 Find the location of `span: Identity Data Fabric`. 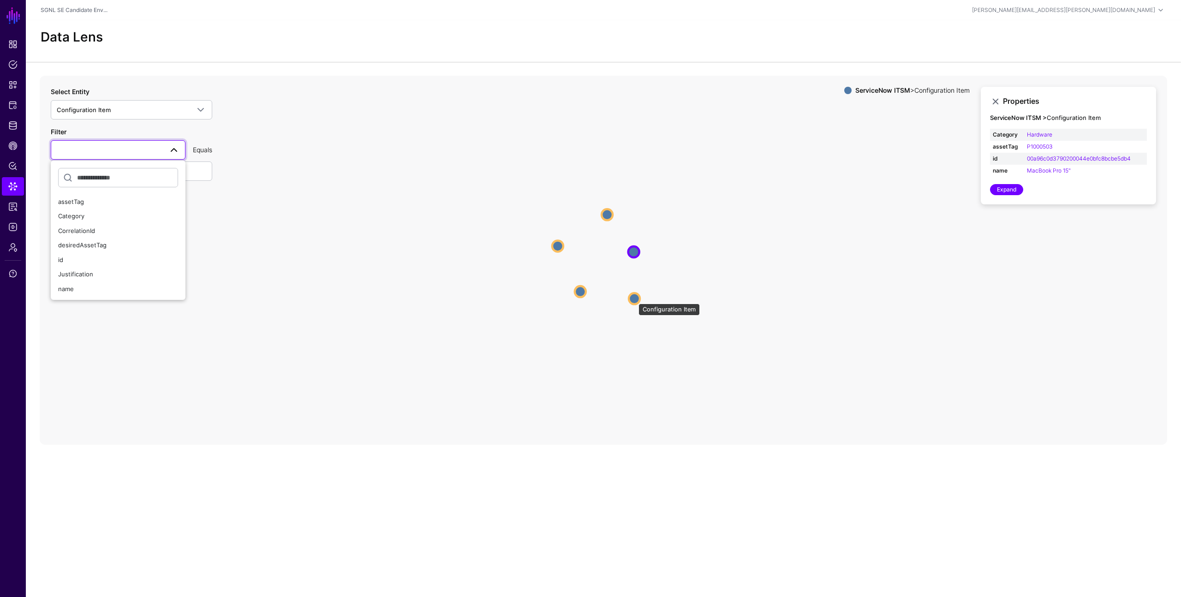

span: Identity Data Fabric is located at coordinates (13, 125).